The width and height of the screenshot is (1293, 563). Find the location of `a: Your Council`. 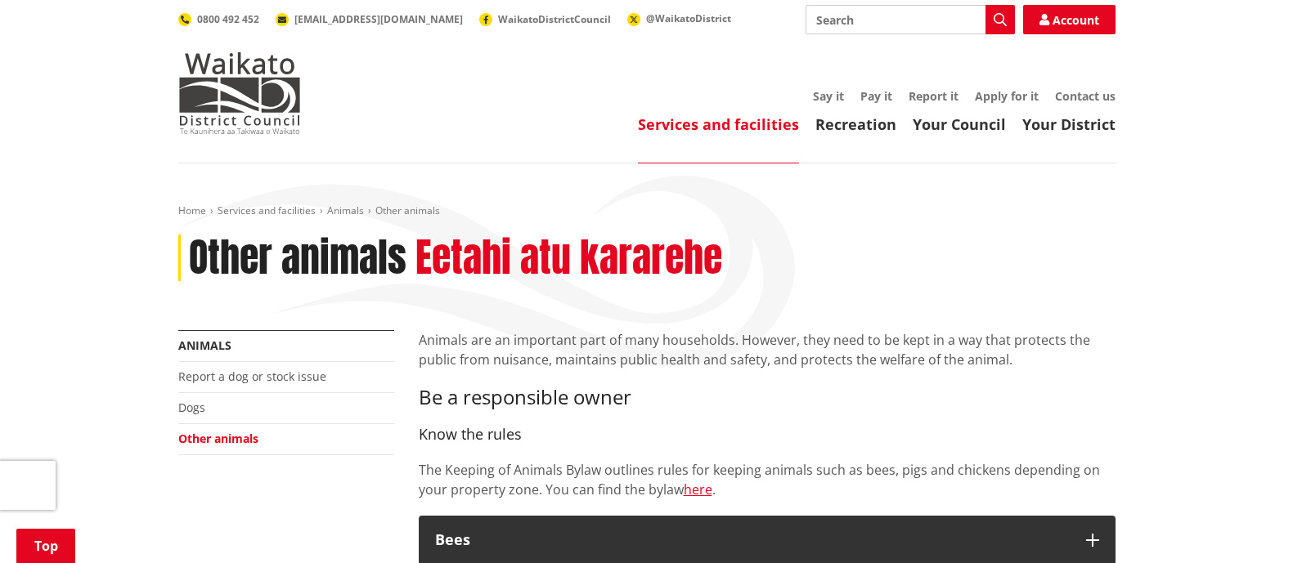

a: Your Council is located at coordinates (959, 124).